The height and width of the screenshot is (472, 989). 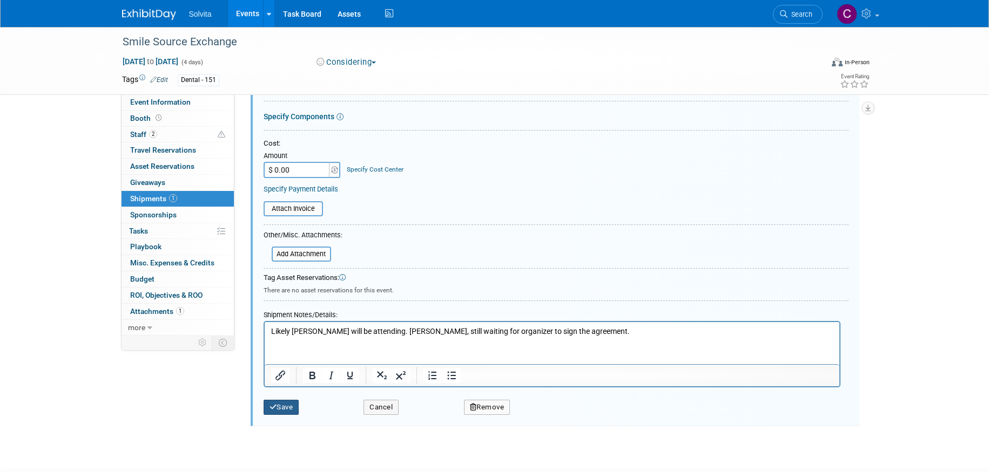 I want to click on button: Superscript, so click(x=401, y=376).